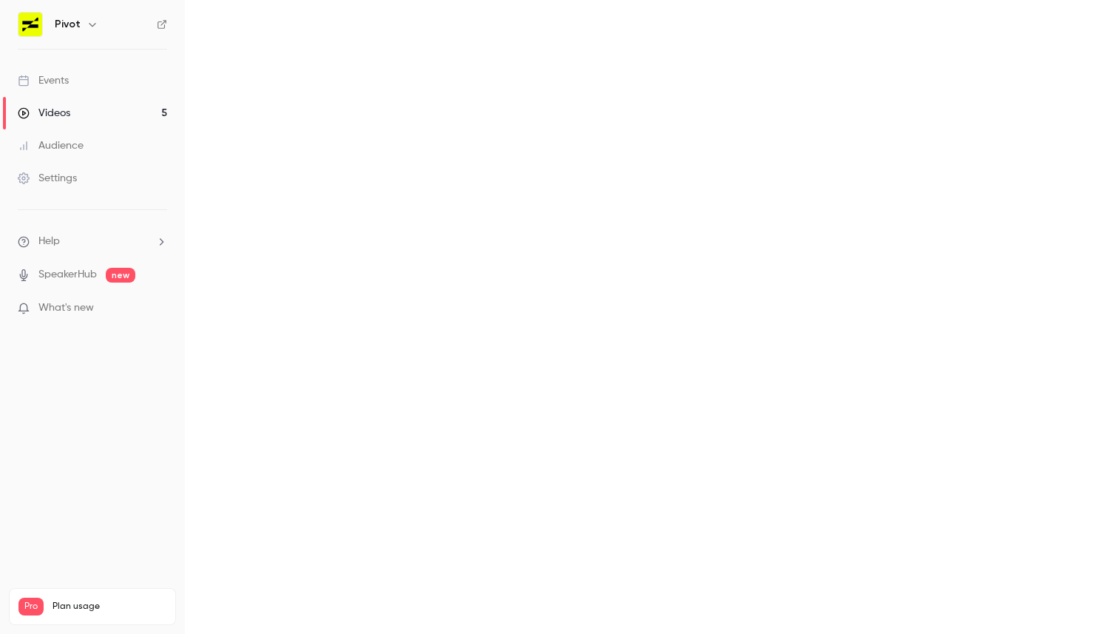 This screenshot has width=1118, height=634. What do you see at coordinates (92, 241) in the screenshot?
I see `li: help-dropdown-opener` at bounding box center [92, 241].